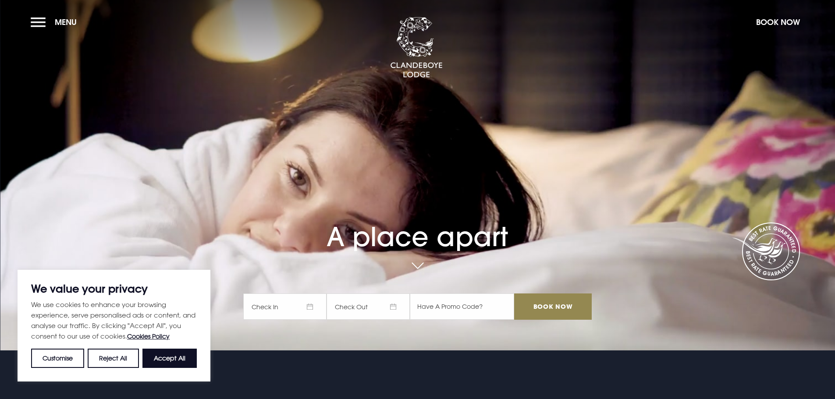 This screenshot has height=399, width=835. Describe the element at coordinates (416, 48) in the screenshot. I see `img: Clandeboye Lodge` at that location.